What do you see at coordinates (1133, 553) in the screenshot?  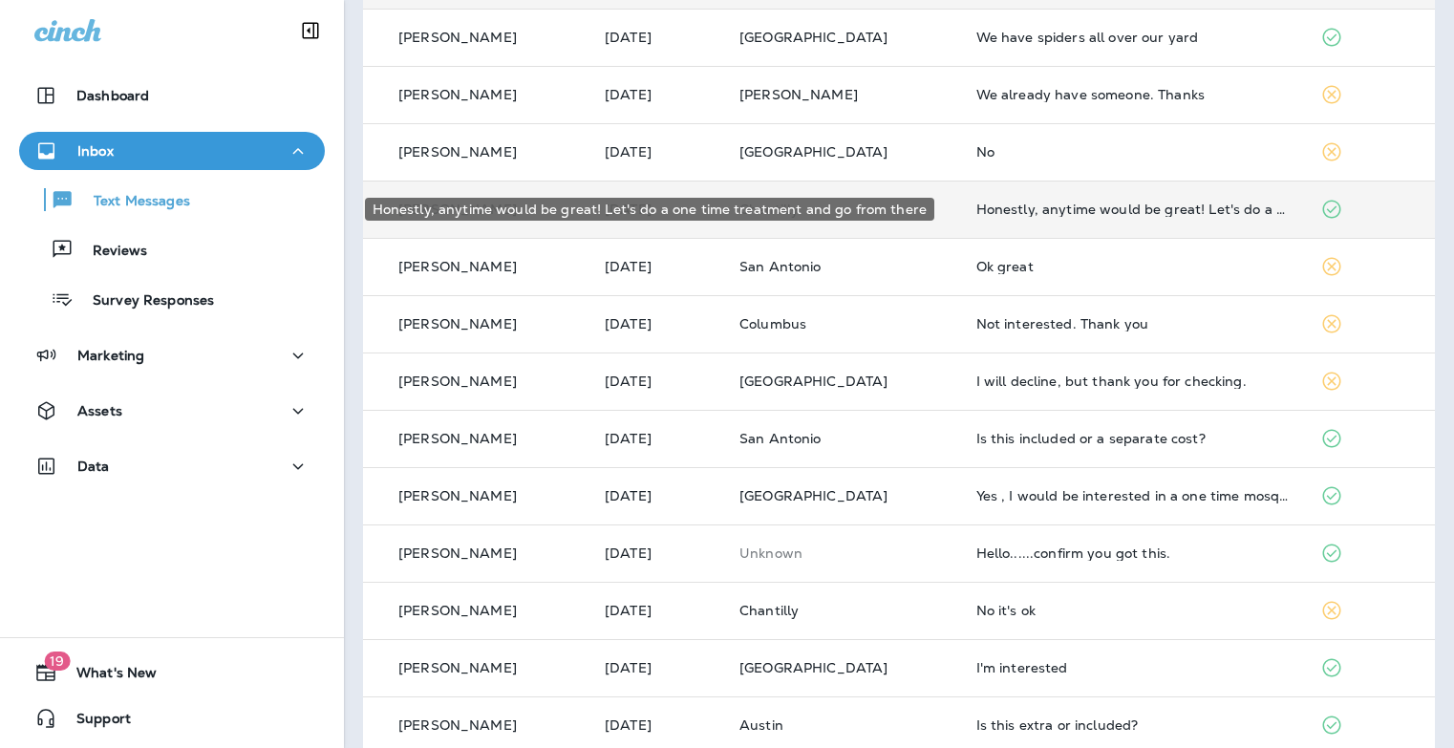 I see `div: Hello......confirm you got this.` at bounding box center [1133, 553].